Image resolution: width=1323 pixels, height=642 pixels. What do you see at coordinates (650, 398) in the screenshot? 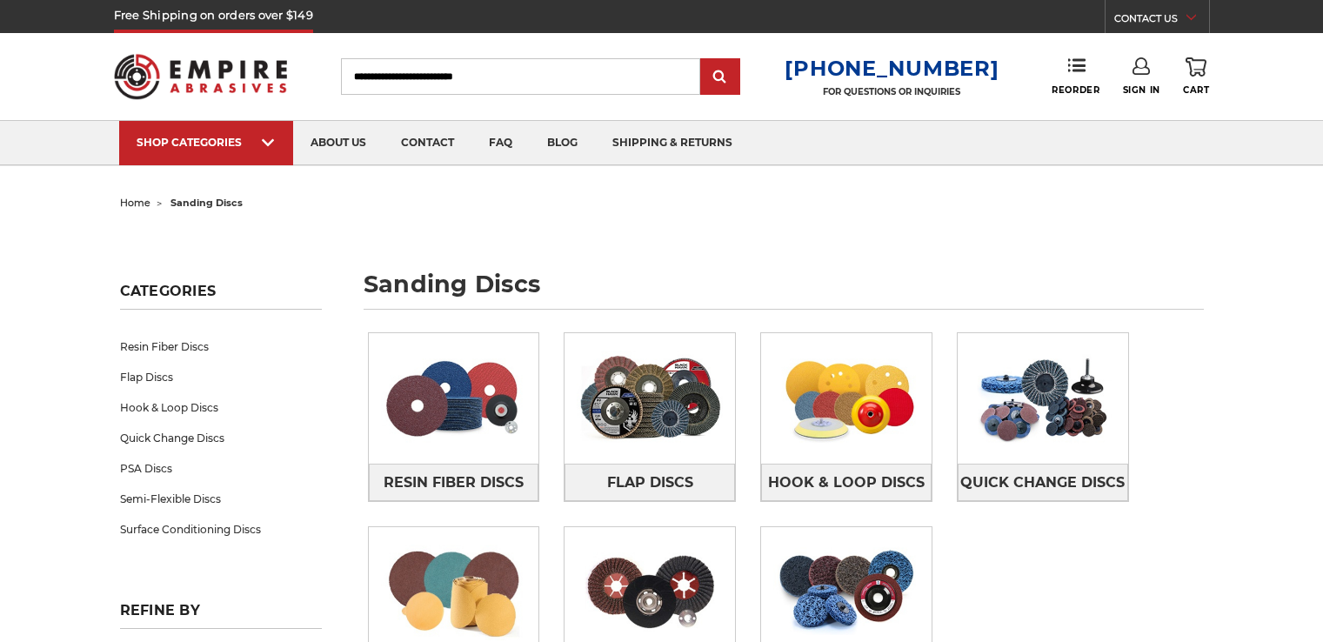
I see `img: Flap Discs` at bounding box center [650, 398].